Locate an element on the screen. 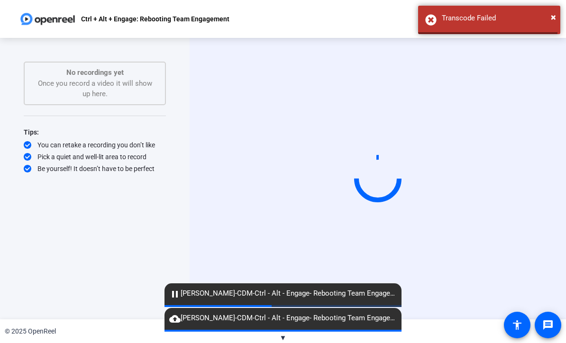 The width and height of the screenshot is (566, 343). div: Once you record a video it will show up here. is located at coordinates (95, 83).